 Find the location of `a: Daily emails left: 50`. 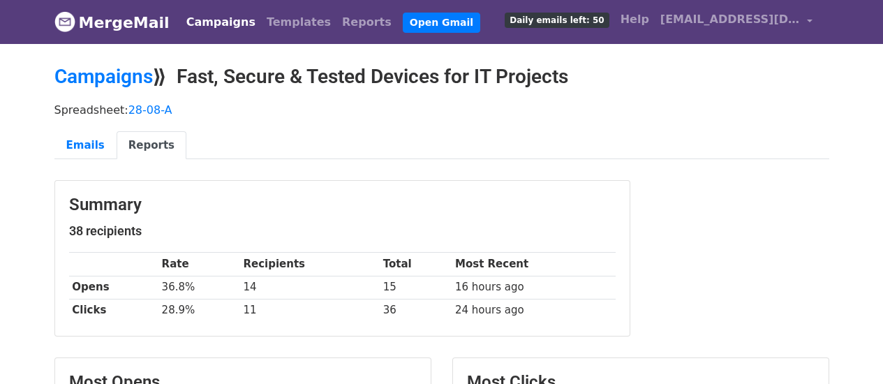

a: Daily emails left: 50 is located at coordinates (556, 20).